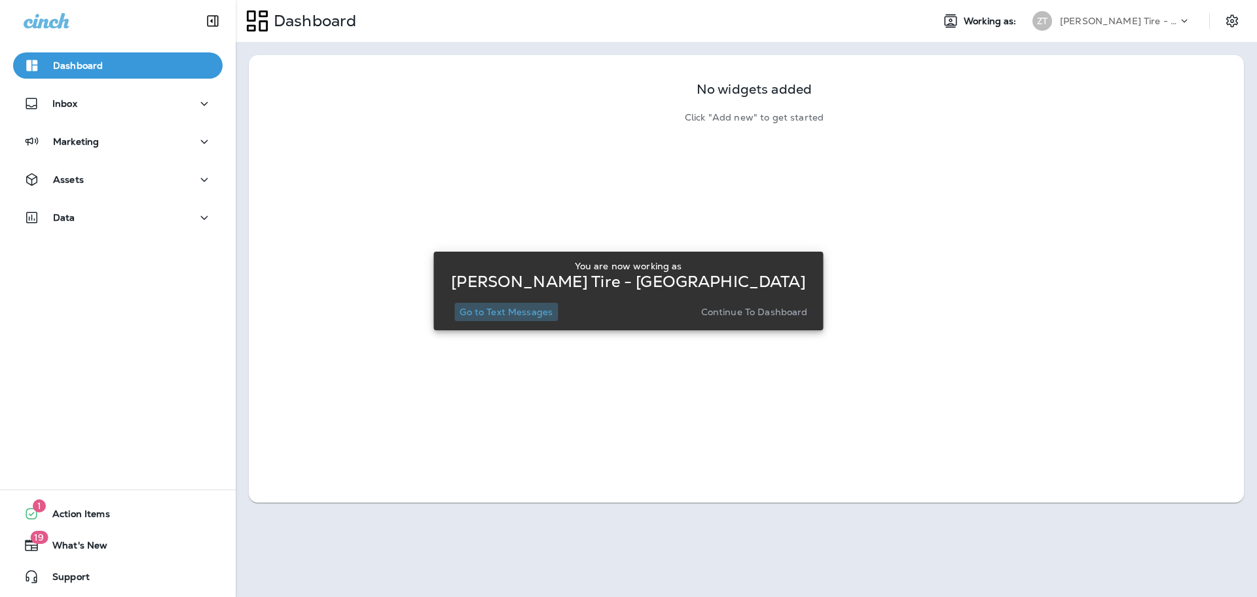 The height and width of the screenshot is (597, 1257). Describe the element at coordinates (754, 312) in the screenshot. I see `button: Continue to Dashboard` at that location.